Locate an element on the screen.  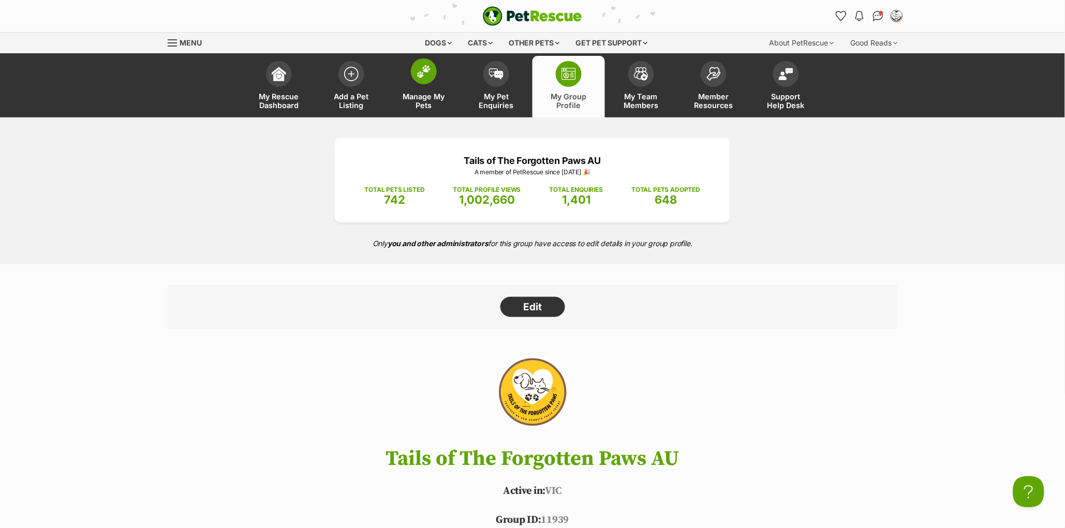
a: Edit is located at coordinates (533, 307).